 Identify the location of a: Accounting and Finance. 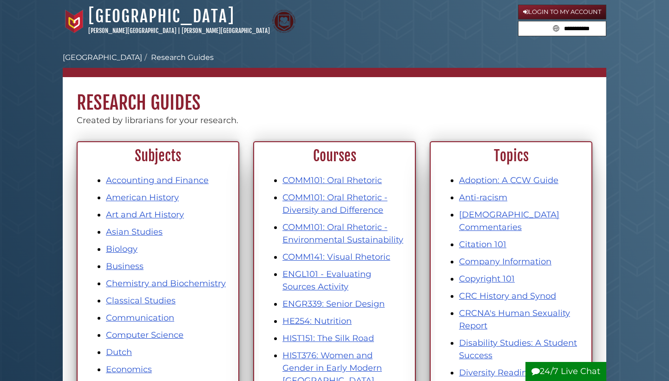
(157, 180).